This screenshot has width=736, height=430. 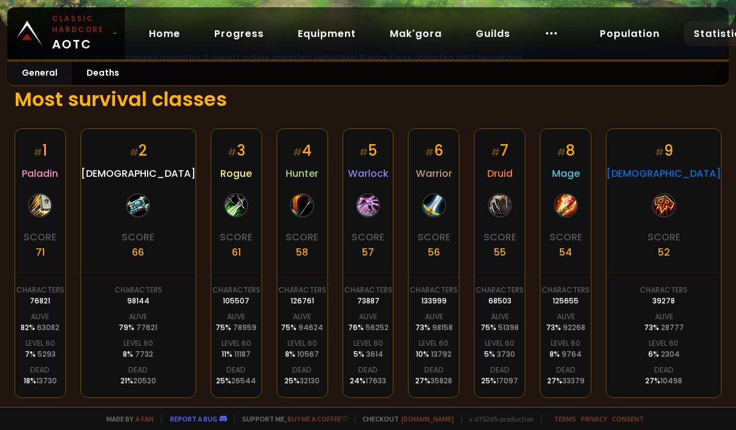 I want to click on div: 98144, so click(x=138, y=301).